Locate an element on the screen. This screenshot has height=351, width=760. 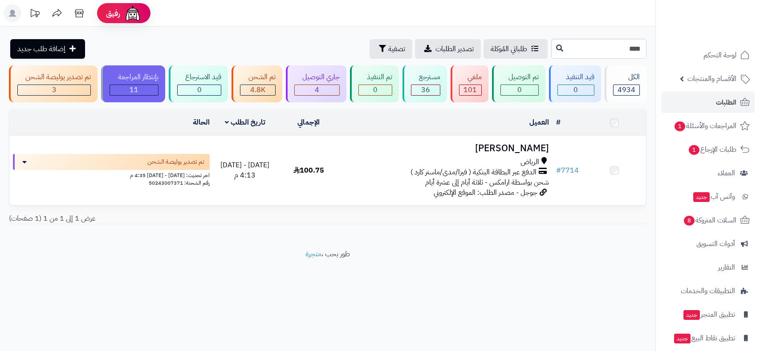
a: الكل4934 is located at coordinates (625, 84).